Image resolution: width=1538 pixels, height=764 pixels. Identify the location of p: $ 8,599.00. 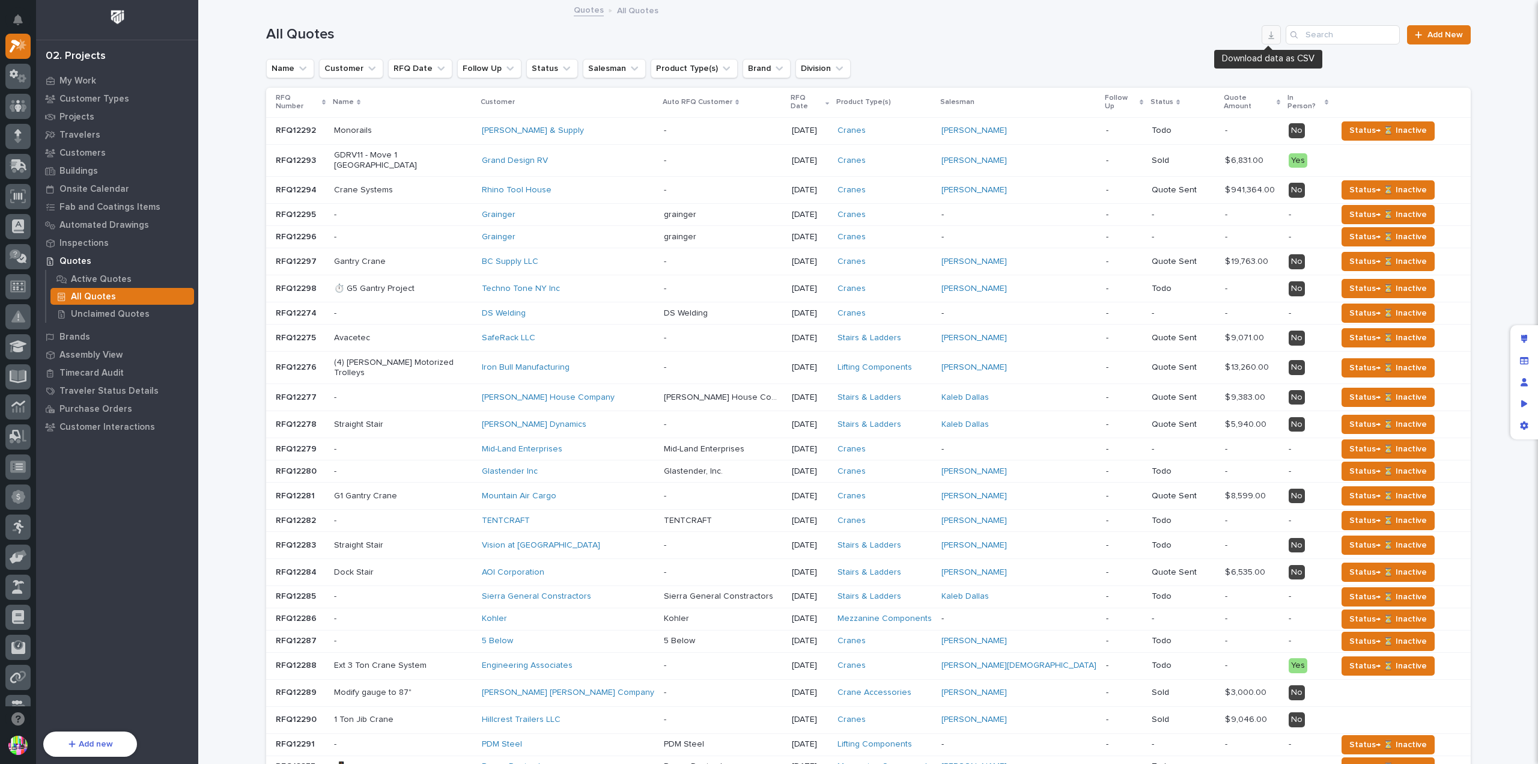
(1247, 495).